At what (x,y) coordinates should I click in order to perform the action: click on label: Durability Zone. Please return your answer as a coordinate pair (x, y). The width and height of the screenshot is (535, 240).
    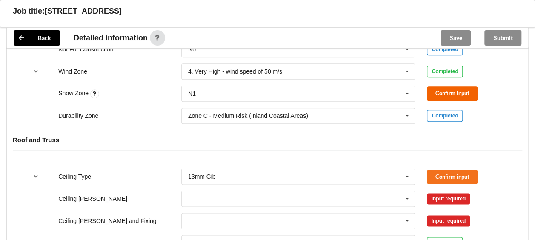
    Looking at the image, I should click on (78, 116).